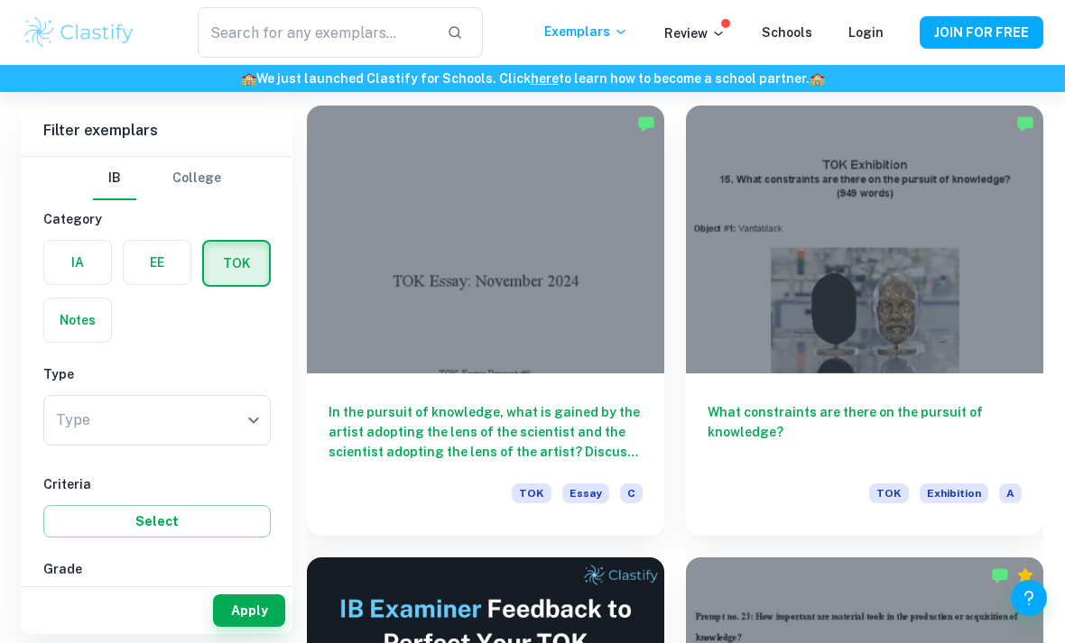 Image resolution: width=1065 pixels, height=643 pixels. Describe the element at coordinates (157, 219) in the screenshot. I see `h6: Category` at that location.